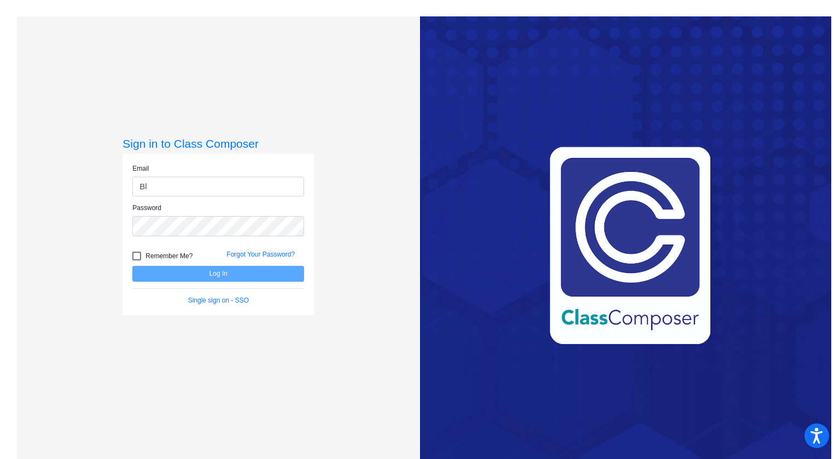 This screenshot has width=840, height=459. I want to click on label: Password, so click(147, 208).